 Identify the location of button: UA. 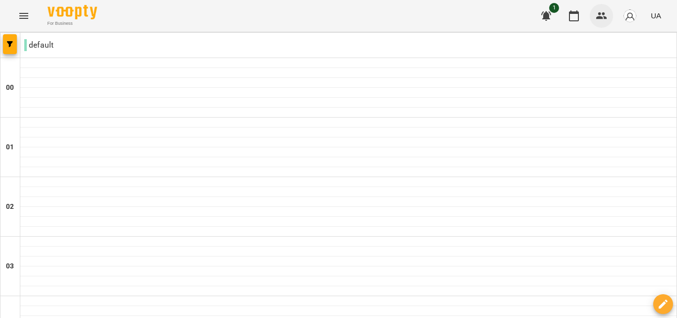
(656, 15).